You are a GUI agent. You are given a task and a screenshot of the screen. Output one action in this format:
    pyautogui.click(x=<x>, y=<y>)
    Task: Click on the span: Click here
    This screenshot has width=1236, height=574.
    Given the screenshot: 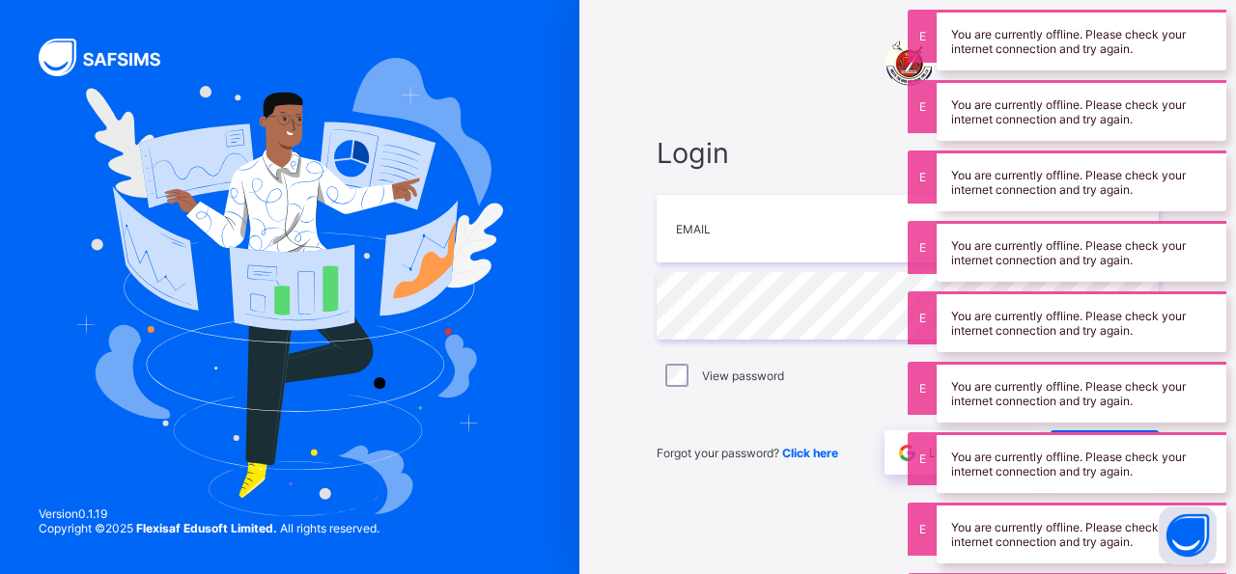 What is the action you would take?
    pyautogui.click(x=810, y=453)
    